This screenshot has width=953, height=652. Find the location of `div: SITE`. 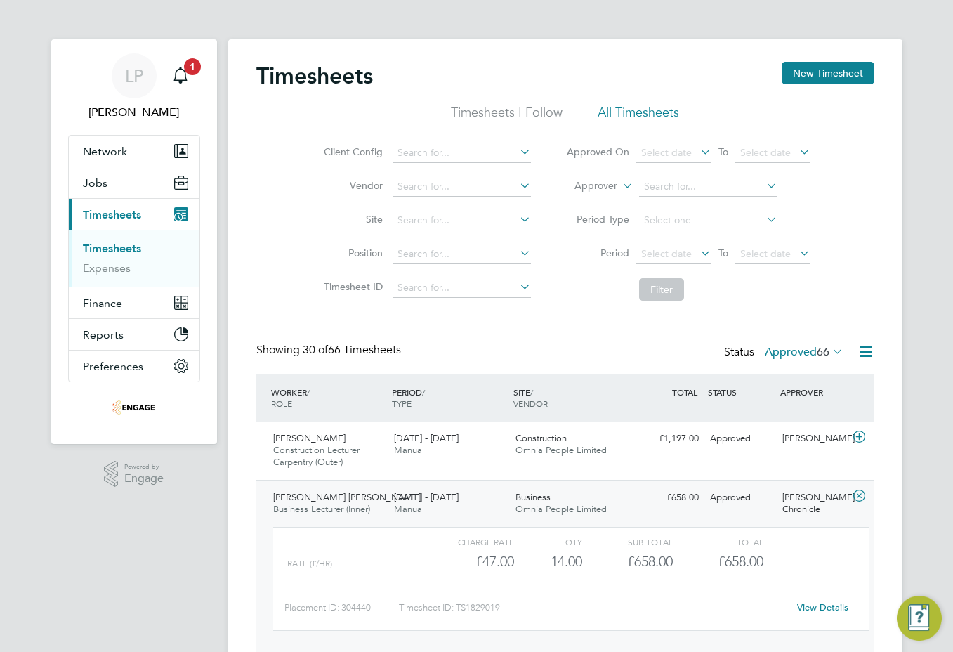

div: SITE is located at coordinates (571, 398).